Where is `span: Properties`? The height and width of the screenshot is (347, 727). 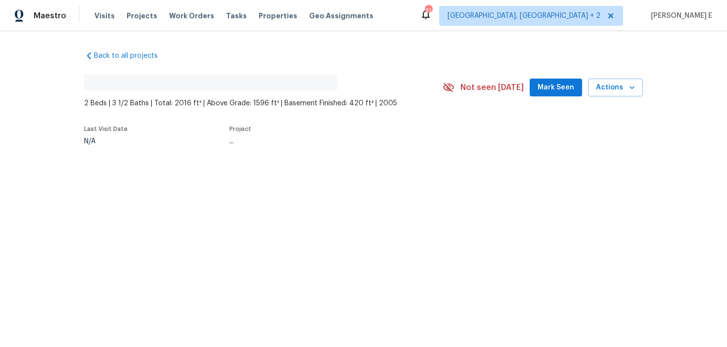
span: Properties is located at coordinates (278, 16).